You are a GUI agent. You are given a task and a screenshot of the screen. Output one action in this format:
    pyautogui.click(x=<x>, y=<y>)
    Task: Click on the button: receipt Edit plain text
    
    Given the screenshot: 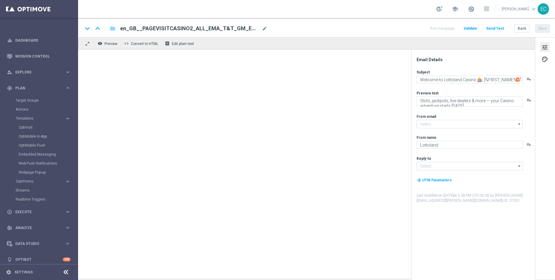 What is the action you would take?
    pyautogui.click(x=180, y=44)
    